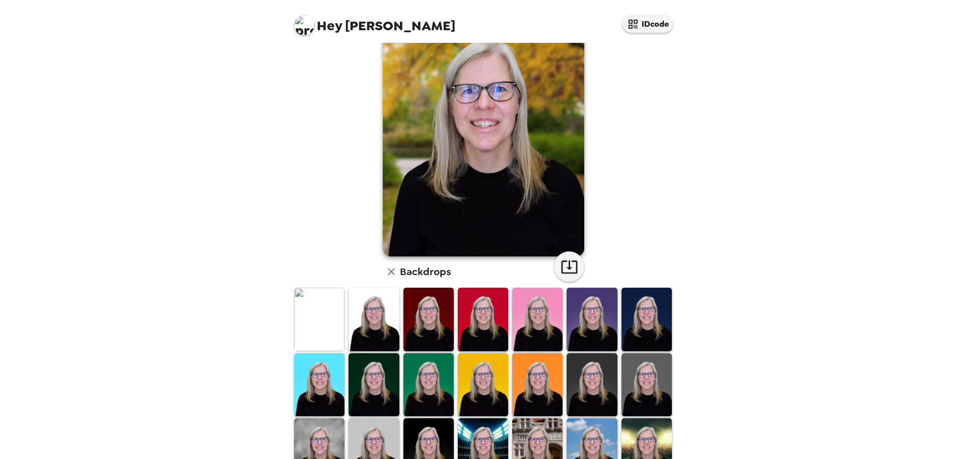 The image size is (967, 459). I want to click on img: profile pic, so click(304, 25).